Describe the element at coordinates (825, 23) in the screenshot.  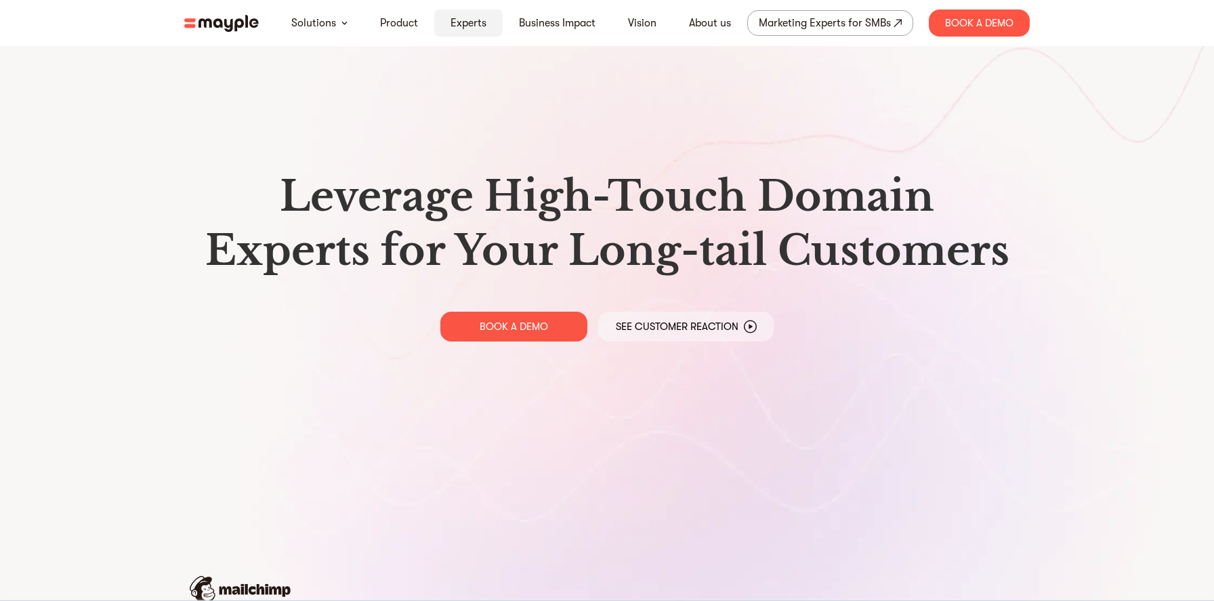
I see `div: Marketing Experts for SMBs` at that location.